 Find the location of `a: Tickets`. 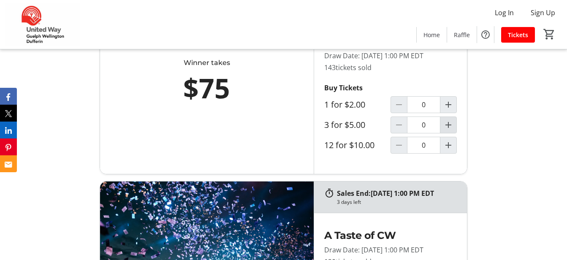

a: Tickets is located at coordinates (518, 35).